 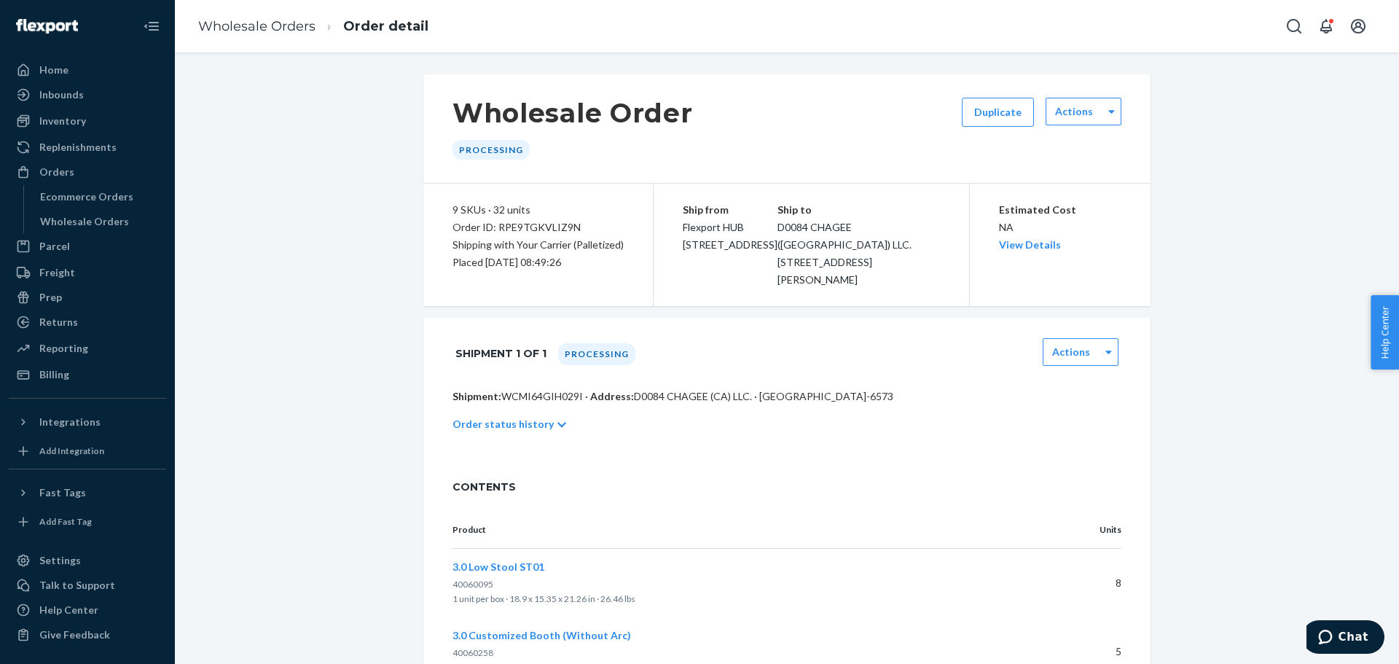 What do you see at coordinates (1326, 26) in the screenshot?
I see `button: Open notifications` at bounding box center [1326, 26].